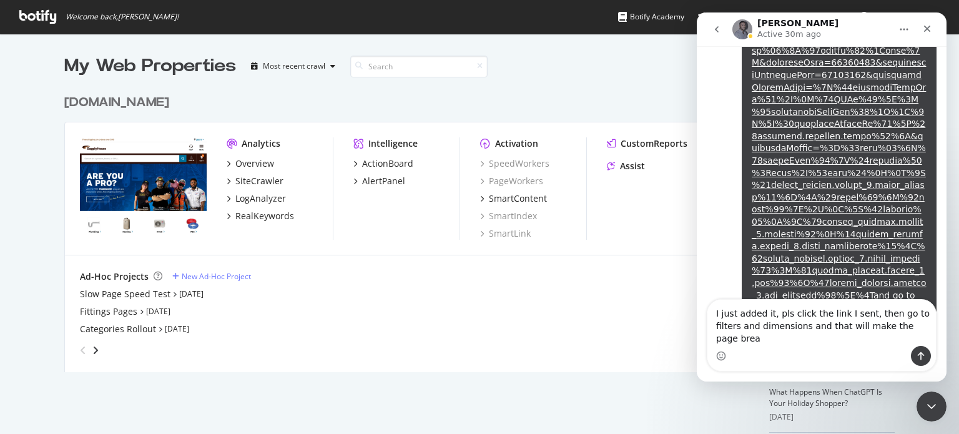  I want to click on textarea: Message…, so click(125, 310).